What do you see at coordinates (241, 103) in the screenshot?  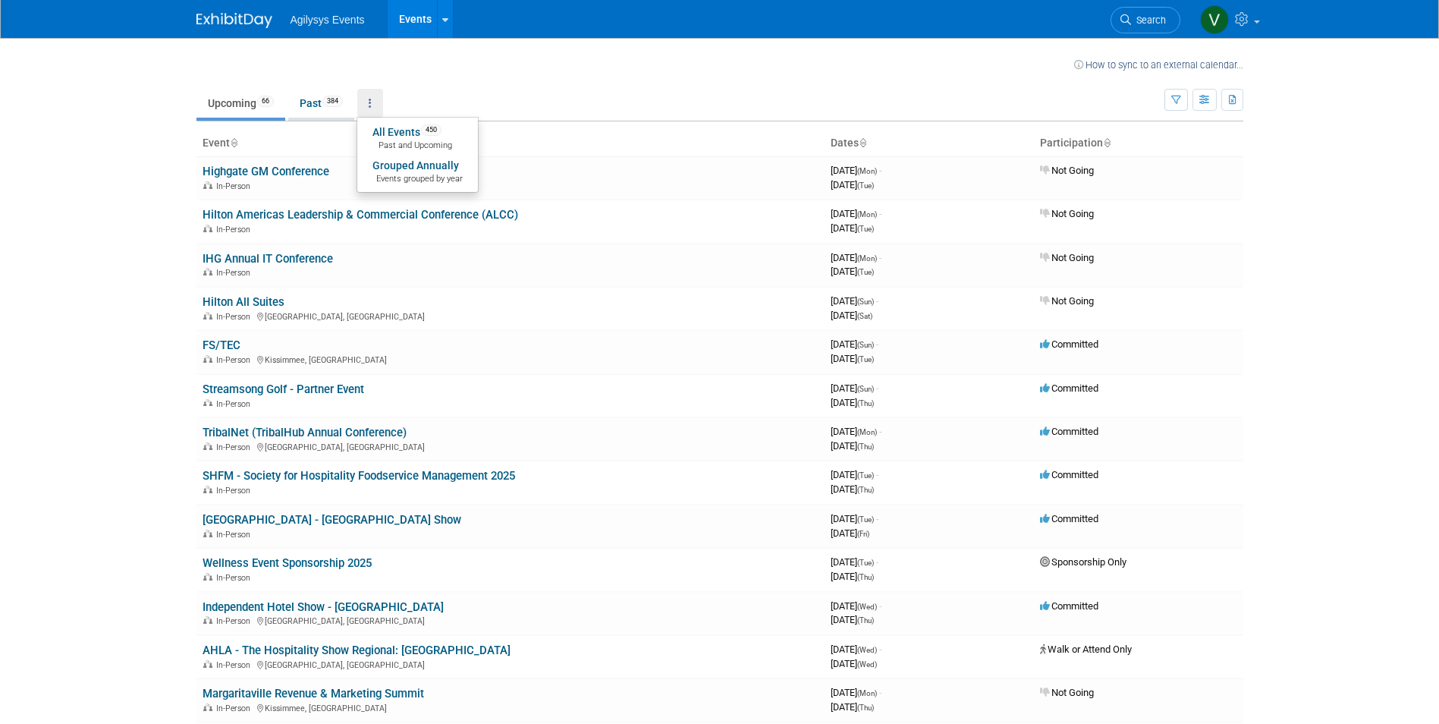 I see `a: Upcoming66` at bounding box center [241, 103].